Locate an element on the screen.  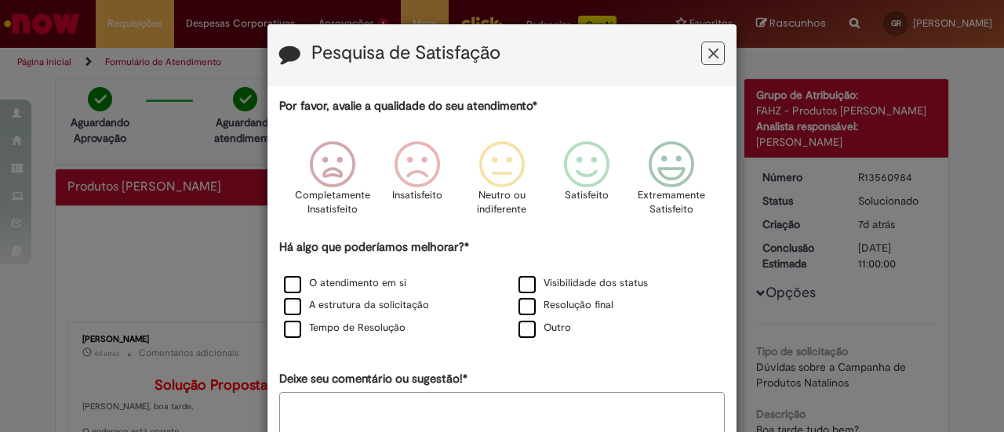
div: Insatisfeito is located at coordinates (417, 183).